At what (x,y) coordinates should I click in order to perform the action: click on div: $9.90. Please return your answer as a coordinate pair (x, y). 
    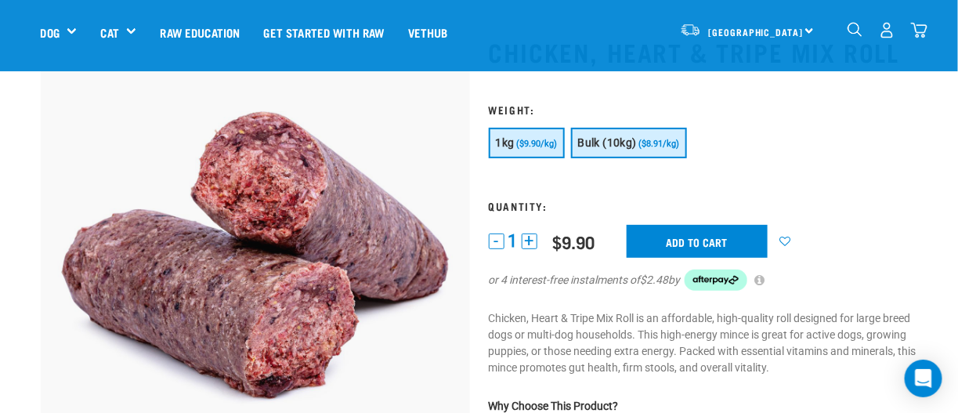
    Looking at the image, I should click on (574, 241).